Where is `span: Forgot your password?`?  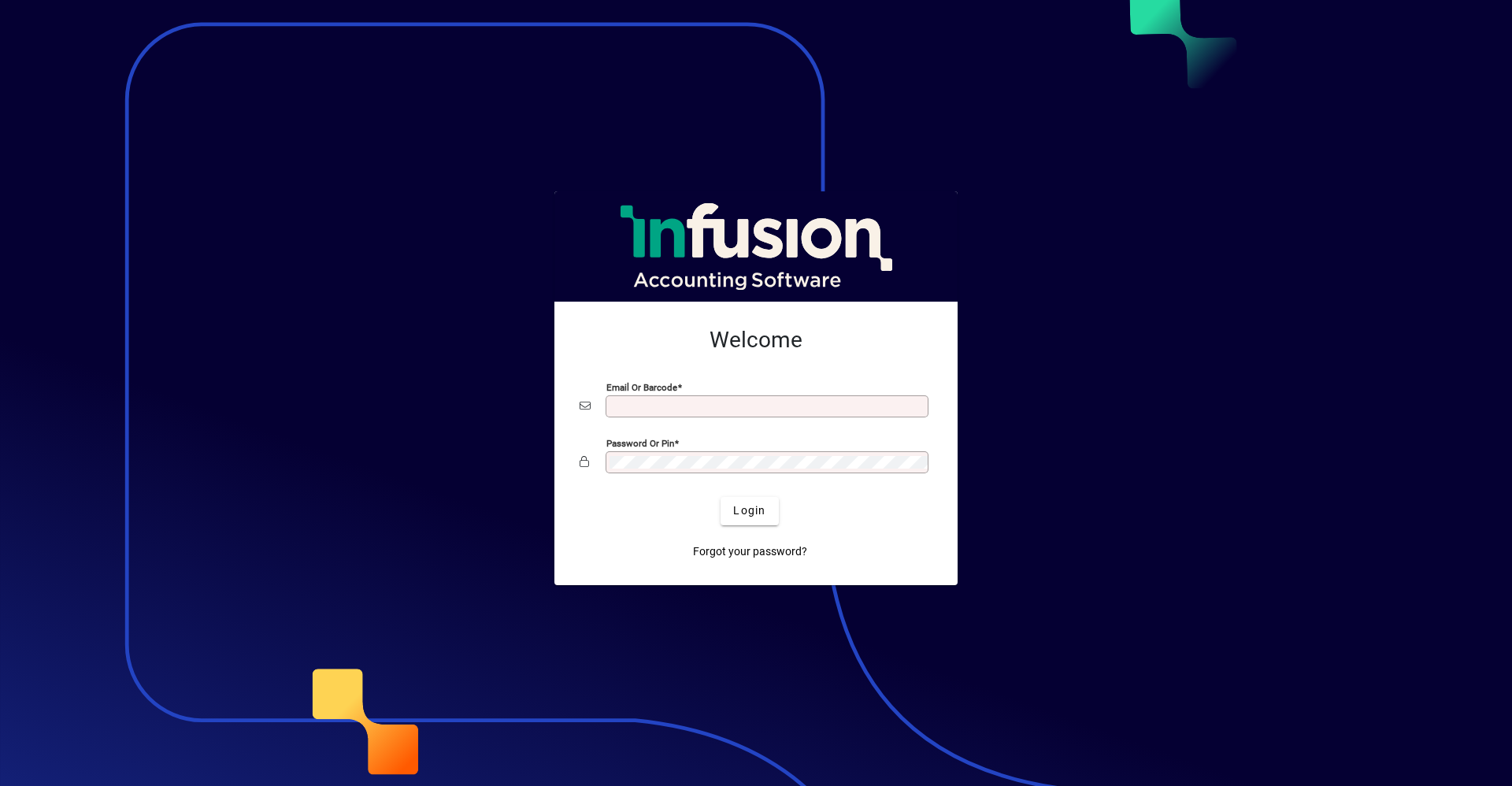 span: Forgot your password? is located at coordinates (749, 551).